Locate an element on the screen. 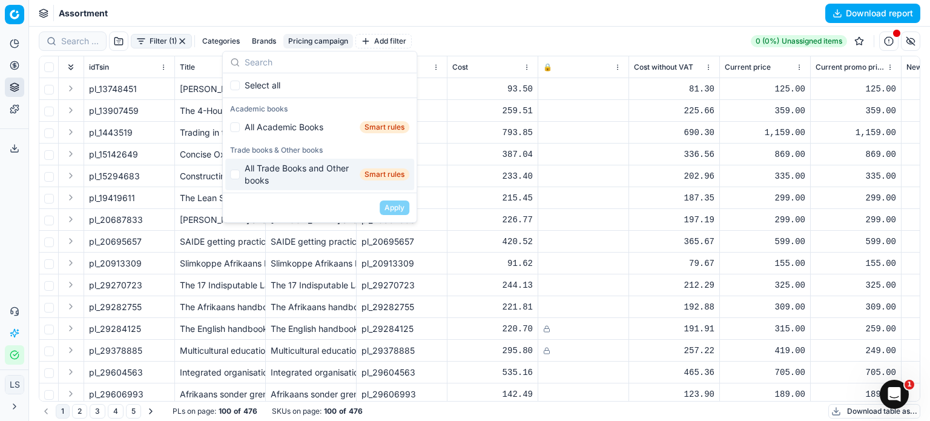 The height and width of the screenshot is (421, 930). span: PLs on page : is located at coordinates (194, 411).